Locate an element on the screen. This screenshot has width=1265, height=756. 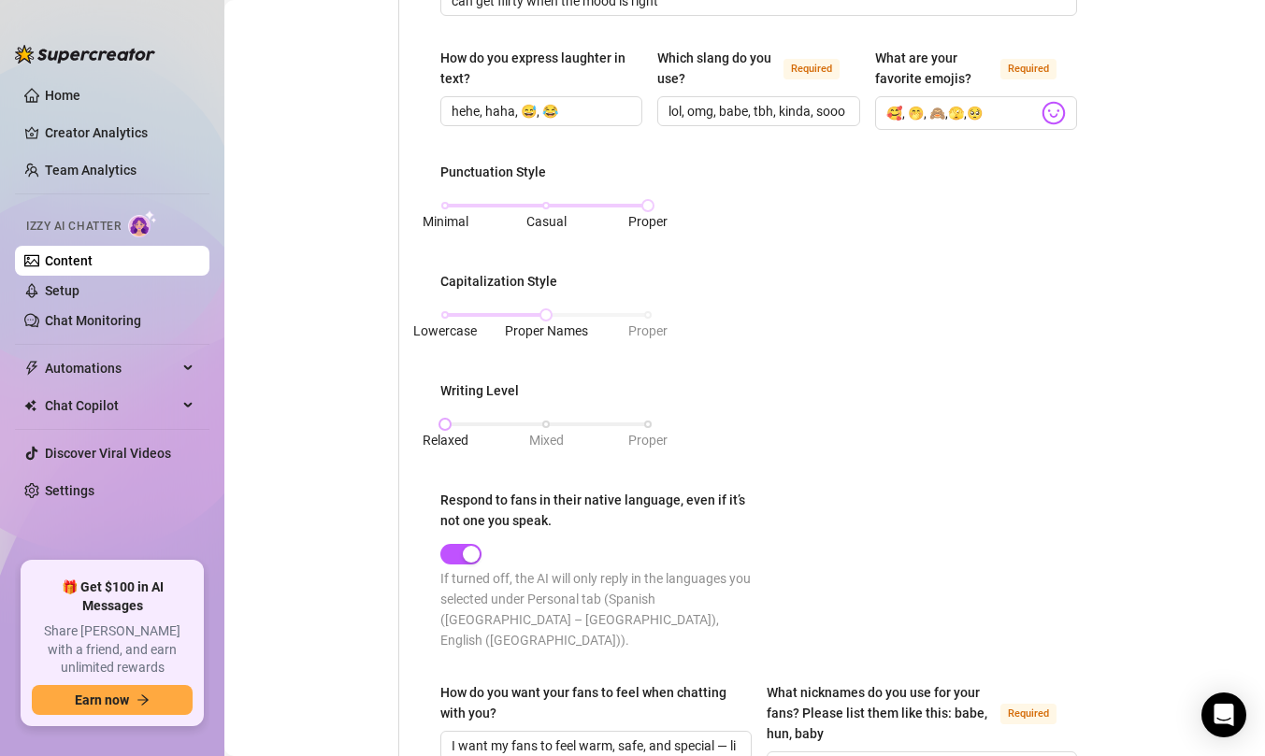
div: Open Intercom Messenger is located at coordinates (1223, 715).